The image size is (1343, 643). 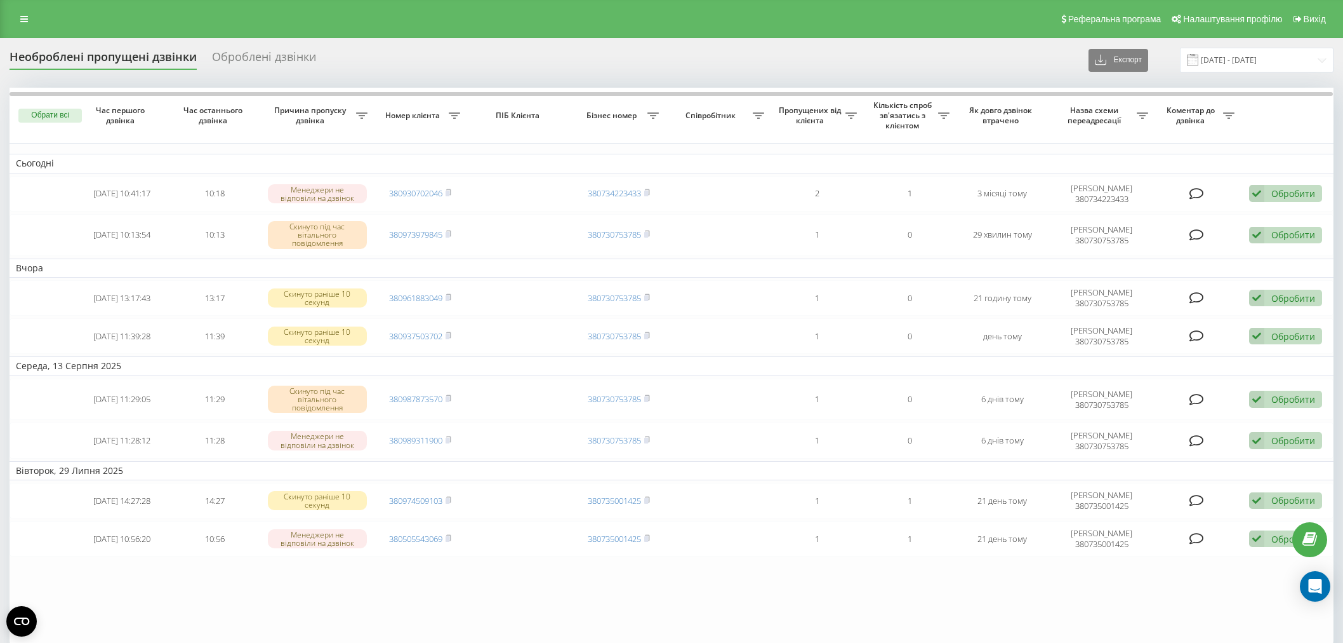 I want to click on td: 29 хвилин тому, so click(x=1003, y=235).